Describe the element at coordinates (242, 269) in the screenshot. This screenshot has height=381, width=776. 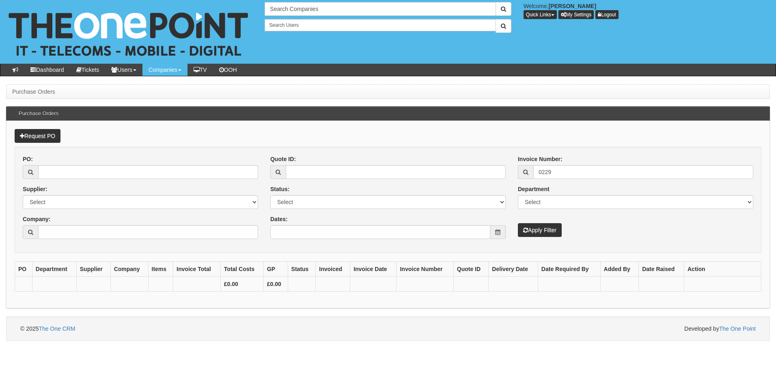
I see `th: Total Costs` at that location.